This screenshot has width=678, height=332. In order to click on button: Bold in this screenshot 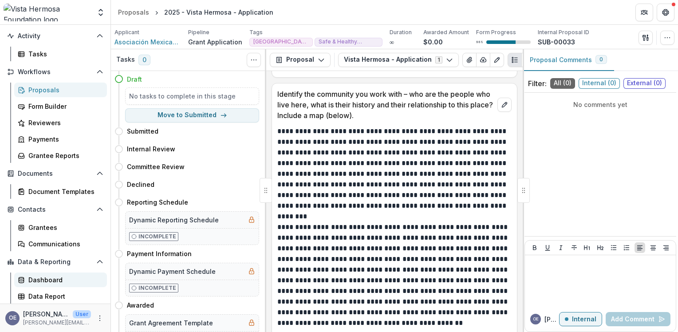, I will do `click(535, 248)`.